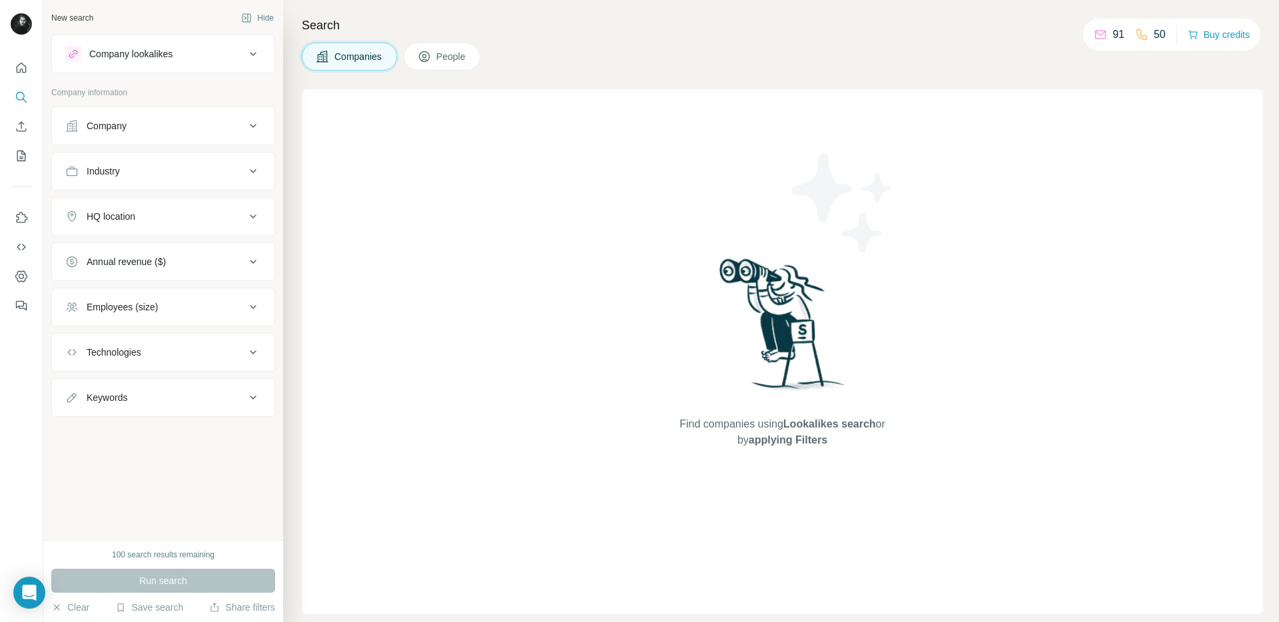 Image resolution: width=1279 pixels, height=622 pixels. I want to click on button: Hide, so click(257, 18).